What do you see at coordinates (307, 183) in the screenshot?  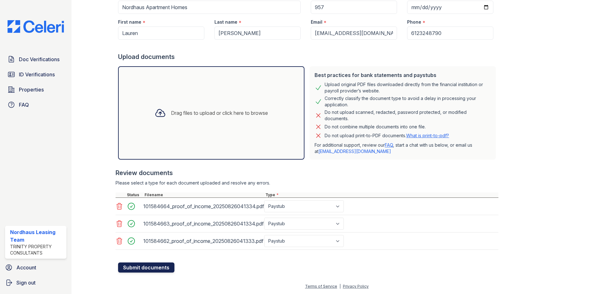 I see `div: Please select a type for each document uploaded and resolve any errors.` at bounding box center [307, 183].